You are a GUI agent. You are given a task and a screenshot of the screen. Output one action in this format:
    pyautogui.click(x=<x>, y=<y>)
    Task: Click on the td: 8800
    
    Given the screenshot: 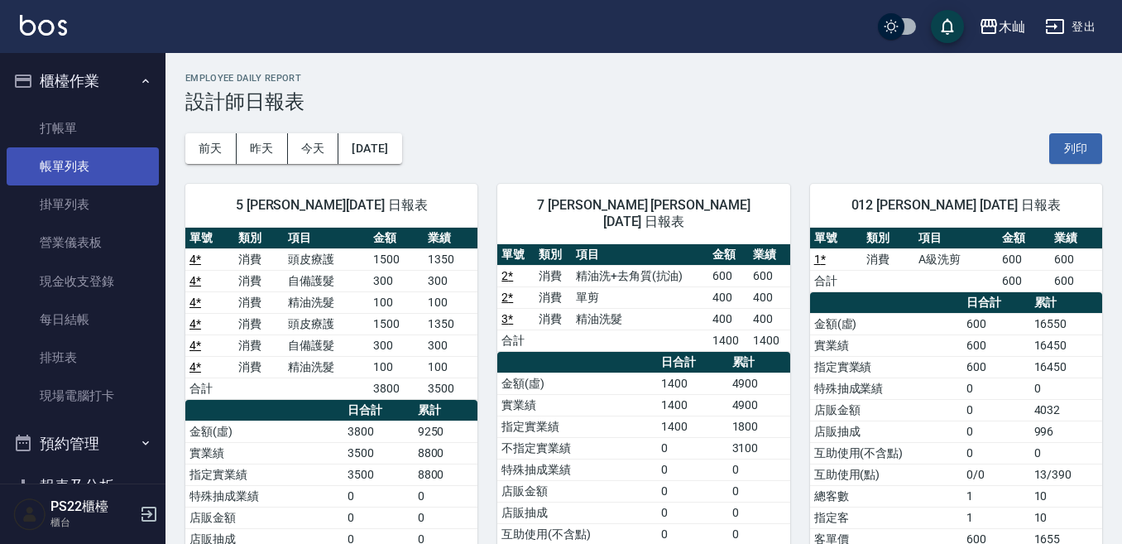 What is the action you would take?
    pyautogui.click(x=446, y=453)
    